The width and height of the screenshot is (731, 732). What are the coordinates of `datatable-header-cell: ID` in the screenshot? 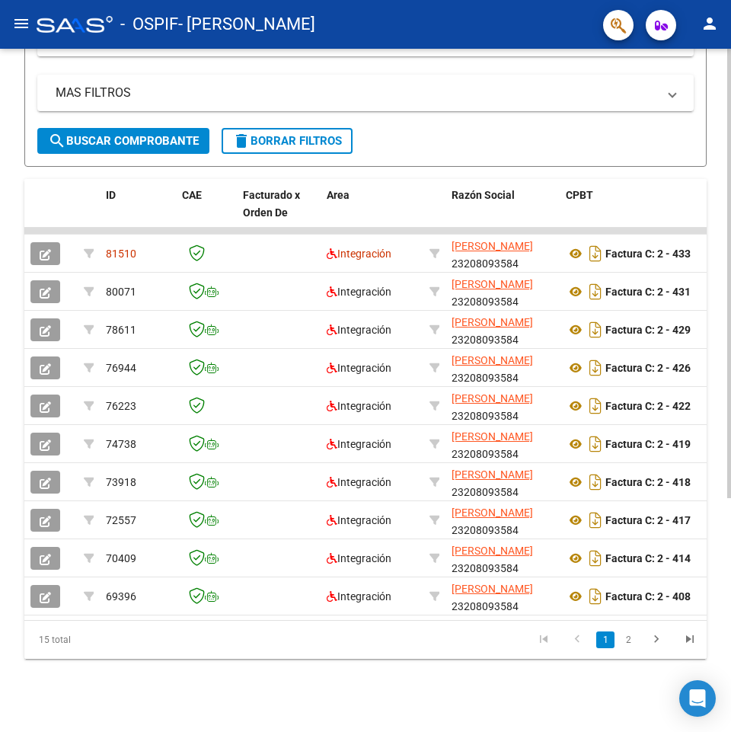 It's located at (138, 213).